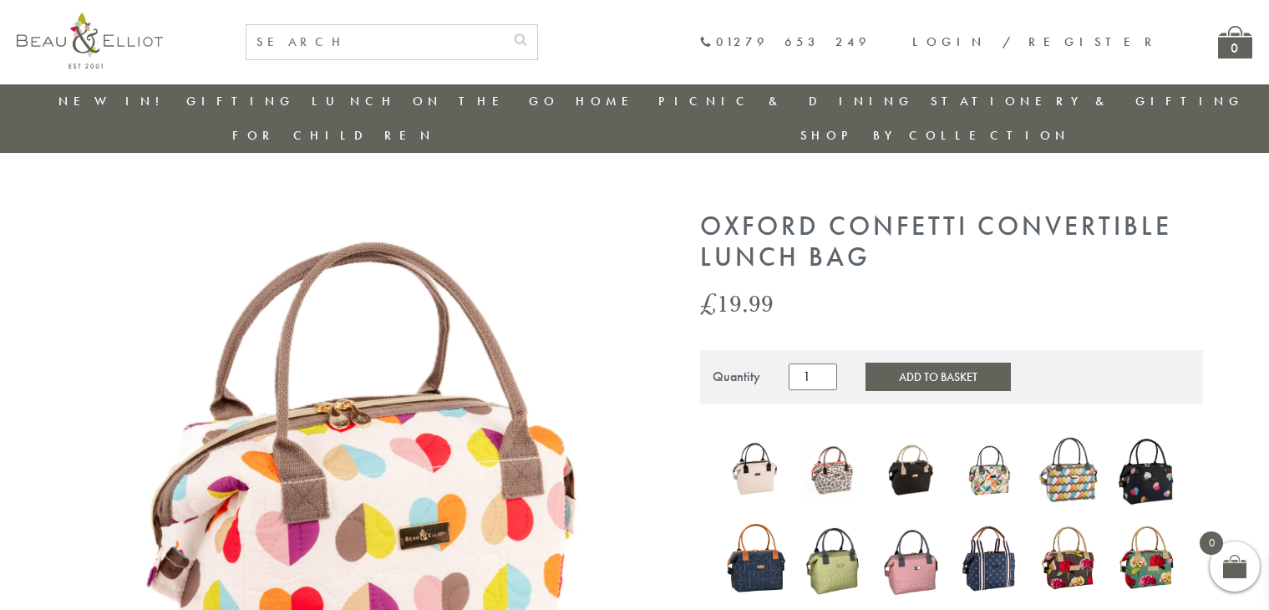  Describe the element at coordinates (912, 558) in the screenshot. I see `img: Oxford quilted lunch bag mallow` at that location.